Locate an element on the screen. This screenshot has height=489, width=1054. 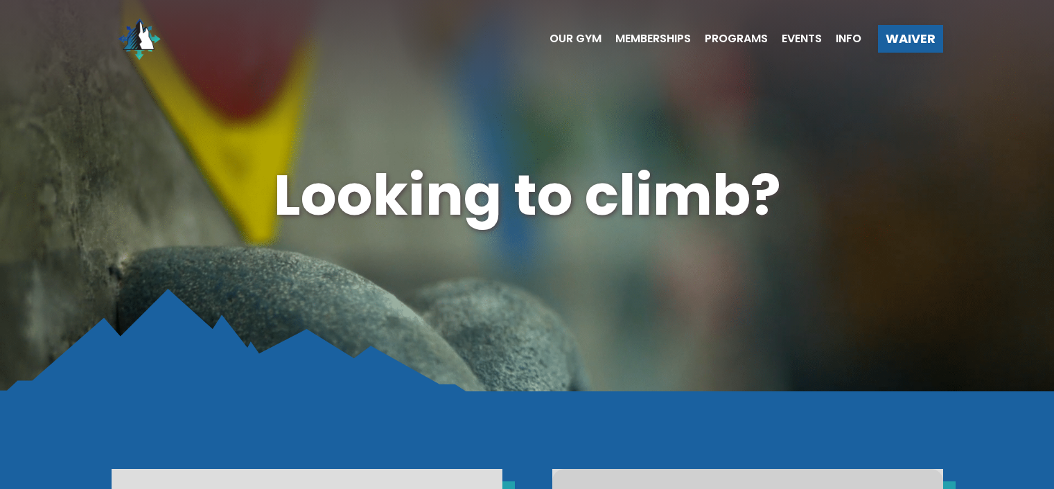
h1: Looking to climb? is located at coordinates (527, 195).